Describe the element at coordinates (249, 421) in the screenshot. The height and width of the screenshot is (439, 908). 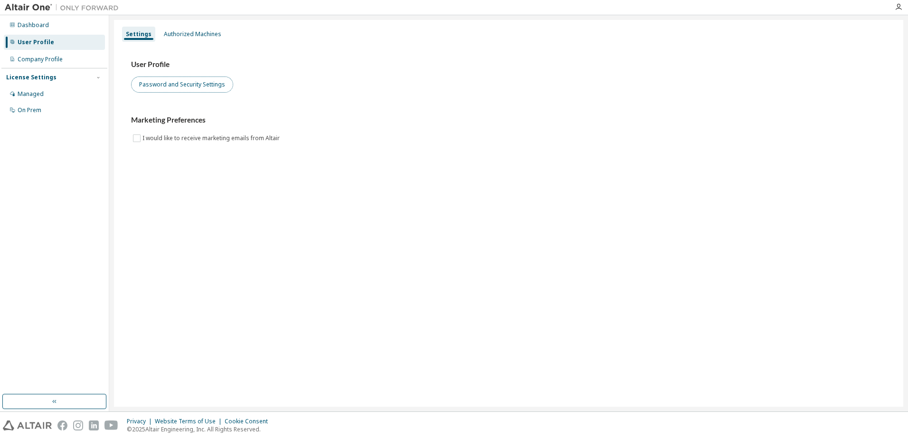
I see `div: Cookie Consent` at that location.